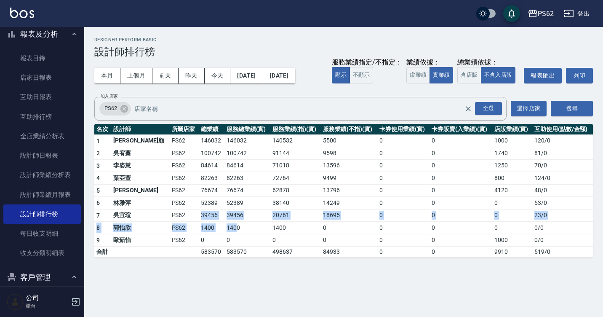 This screenshot has width=603, height=317. I want to click on td: 140532, so click(295, 141).